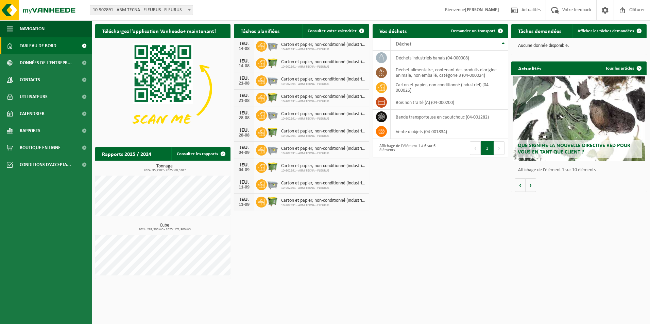 The image size is (650, 324). Describe the element at coordinates (165, 171) in the screenshot. I see `span: 2024: 95,750 t - 2025: 60,320 t` at that location.